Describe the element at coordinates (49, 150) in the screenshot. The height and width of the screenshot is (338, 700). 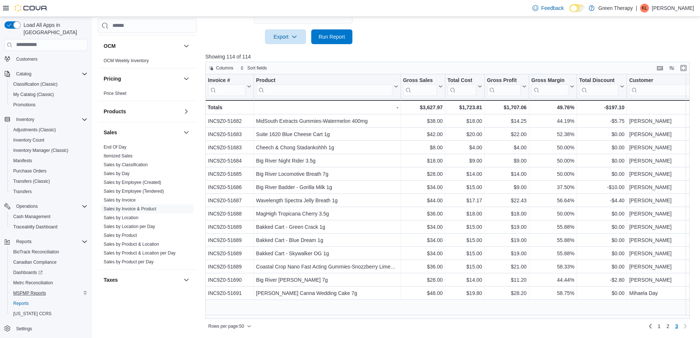
I see `button: Inventory Manager (Classic)` at that location.